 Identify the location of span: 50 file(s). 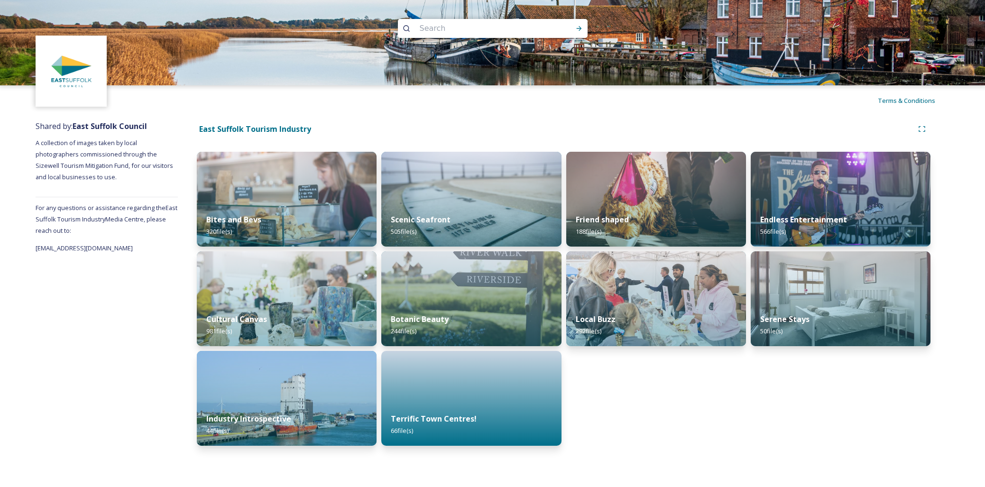
(771, 331).